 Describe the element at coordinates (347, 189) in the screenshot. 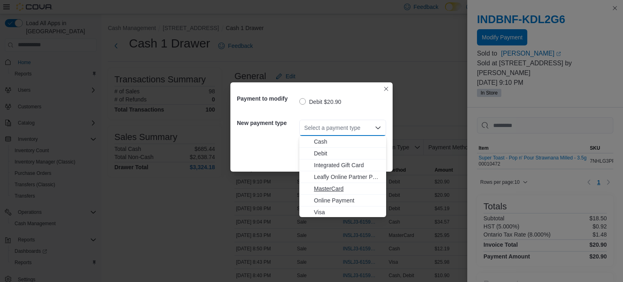

I see `span: MasterCard` at that location.